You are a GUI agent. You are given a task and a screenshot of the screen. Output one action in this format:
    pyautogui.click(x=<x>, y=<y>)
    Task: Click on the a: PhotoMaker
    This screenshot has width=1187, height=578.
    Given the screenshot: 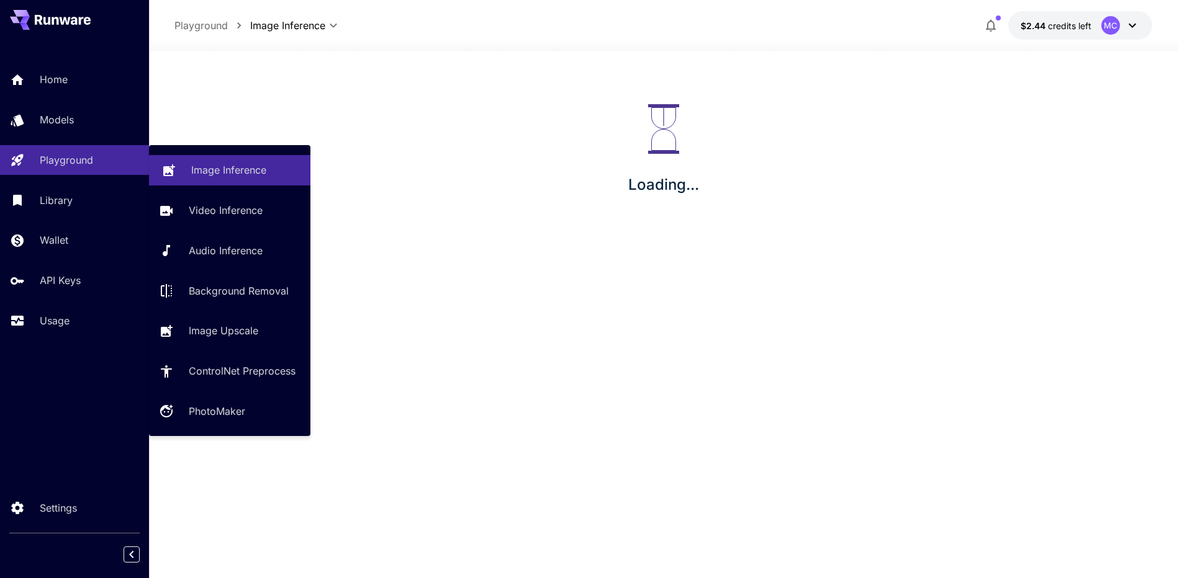 What is the action you would take?
    pyautogui.click(x=230, y=412)
    